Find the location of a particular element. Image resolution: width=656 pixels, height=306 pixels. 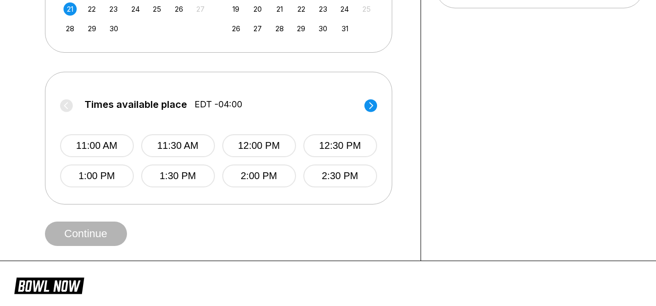

div: Choose Monday, September 29th, 2025 is located at coordinates (92, 28).